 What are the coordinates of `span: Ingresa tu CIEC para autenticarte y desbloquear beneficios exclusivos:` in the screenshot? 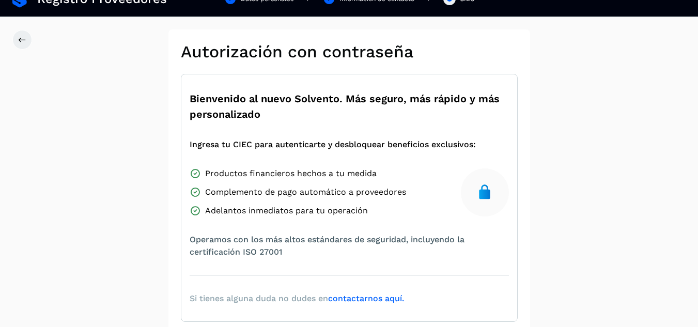 It's located at (332, 145).